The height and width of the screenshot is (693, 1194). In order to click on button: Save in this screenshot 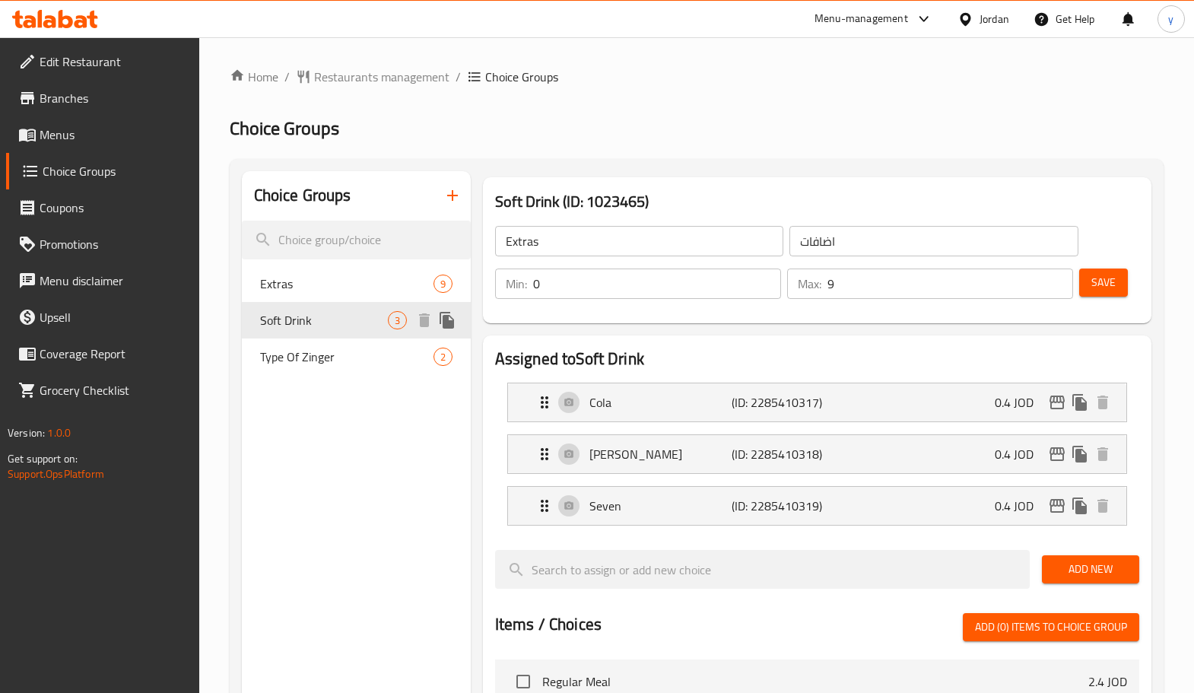, I will do `click(1103, 282)`.